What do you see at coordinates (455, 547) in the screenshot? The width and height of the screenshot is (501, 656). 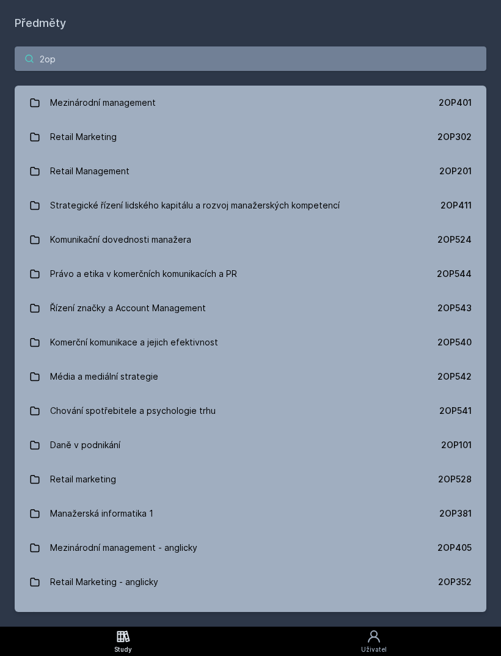 I see `div: 2OP405` at bounding box center [455, 547].